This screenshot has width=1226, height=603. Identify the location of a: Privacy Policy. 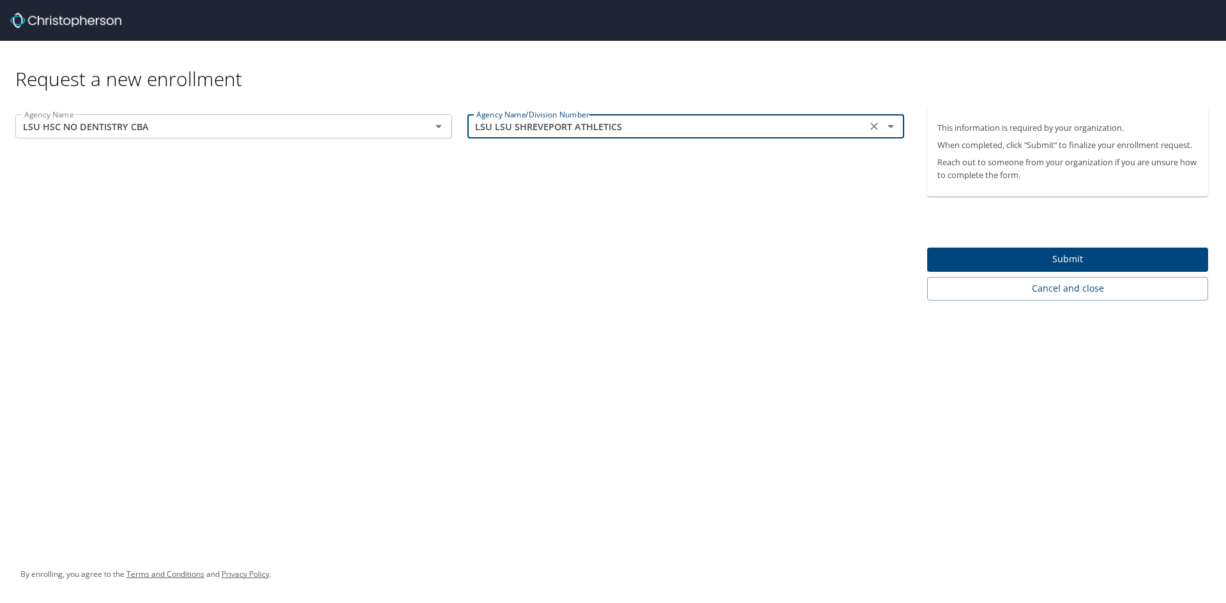
(245, 574).